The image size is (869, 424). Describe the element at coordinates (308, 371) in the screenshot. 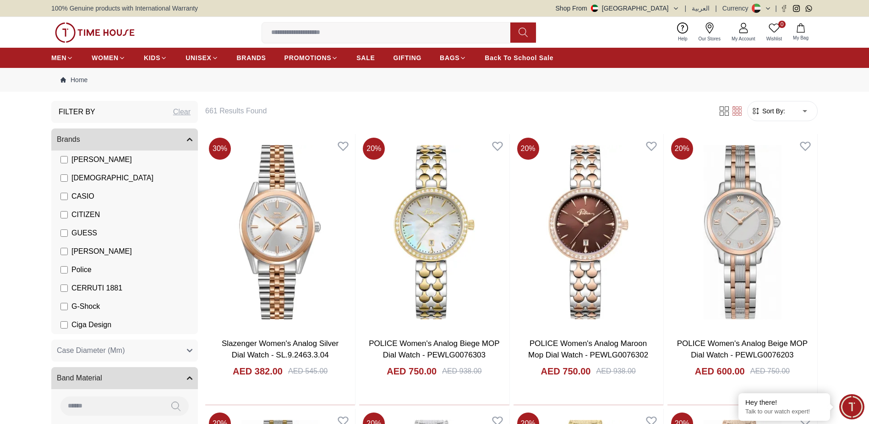

I see `div: AED 545.00` at that location.